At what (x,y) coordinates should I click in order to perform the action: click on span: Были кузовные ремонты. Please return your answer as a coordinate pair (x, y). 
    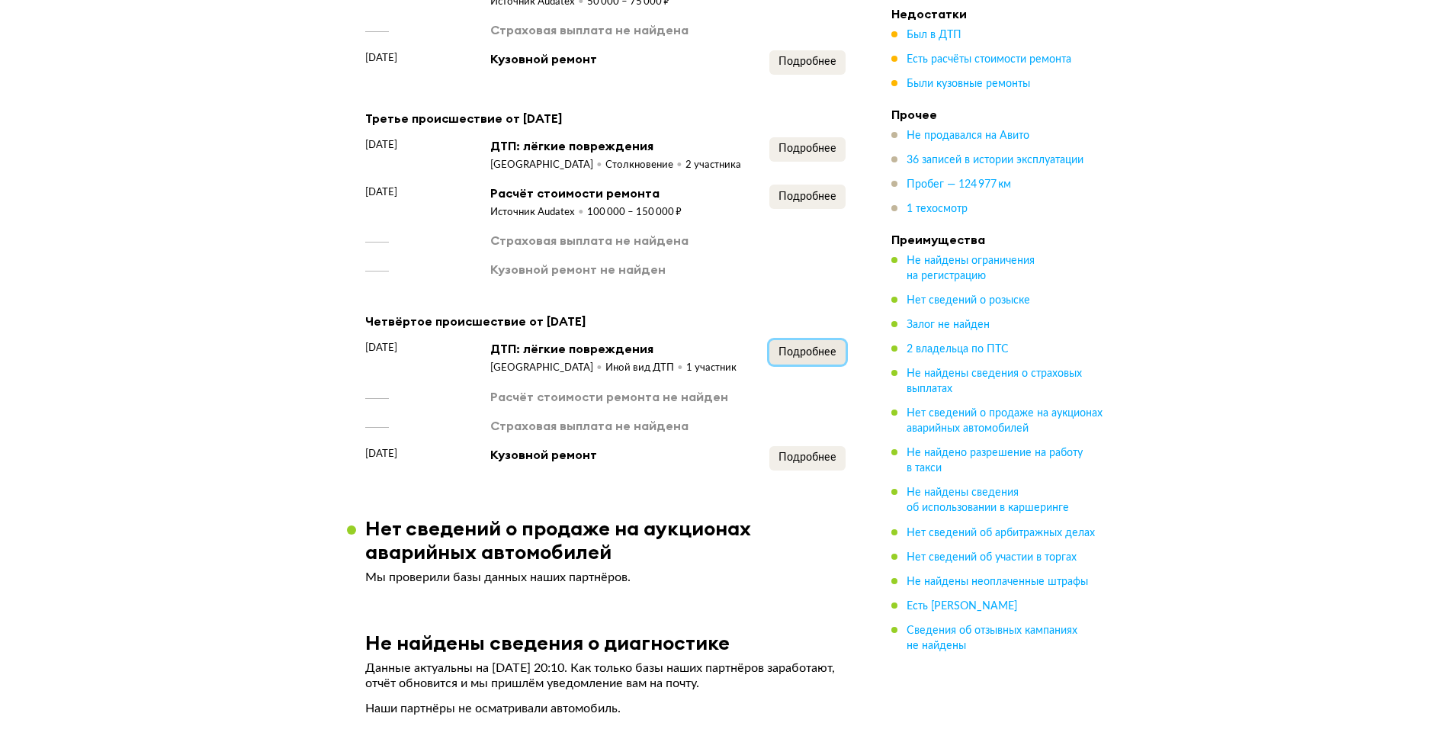
    Looking at the image, I should click on (969, 84).